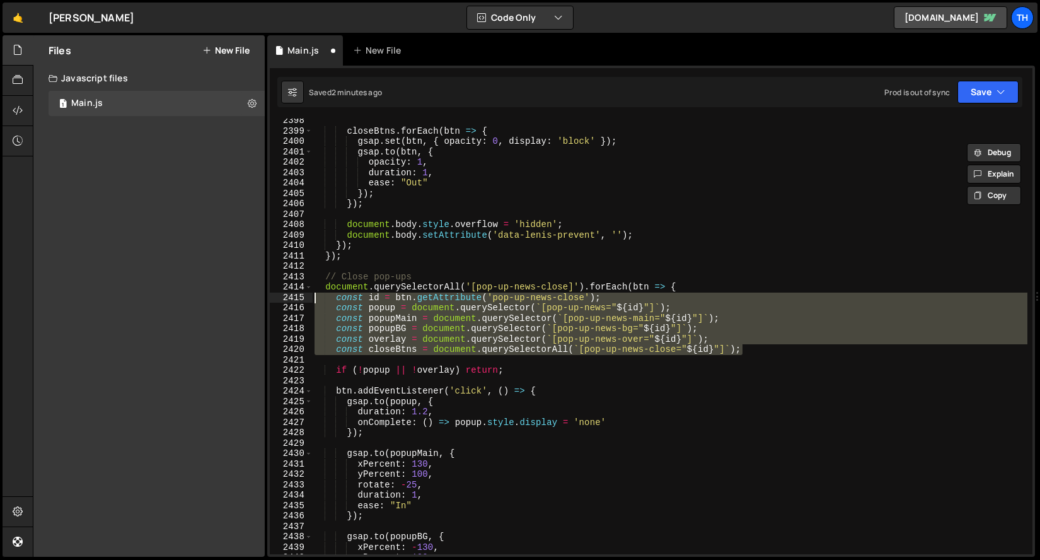 This screenshot has height=560, width=1040. Describe the element at coordinates (291, 328) in the screenshot. I see `div: 2418` at that location.